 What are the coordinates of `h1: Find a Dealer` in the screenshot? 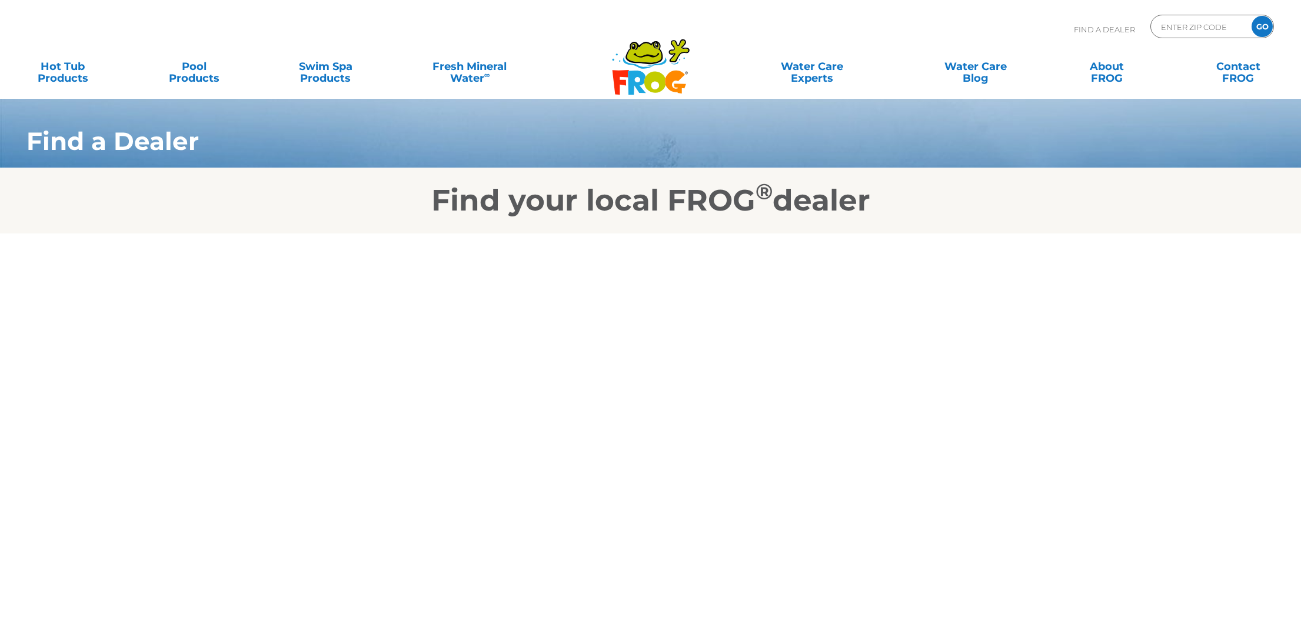 It's located at (595, 141).